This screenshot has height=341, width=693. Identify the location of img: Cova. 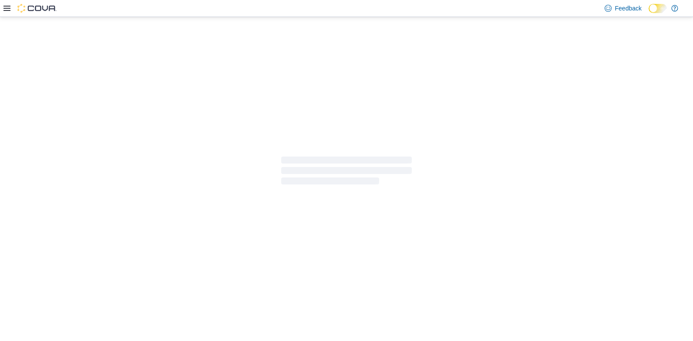
(37, 8).